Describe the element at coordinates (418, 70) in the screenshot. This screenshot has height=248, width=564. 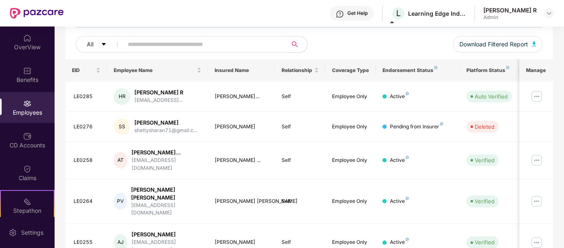
I see `div: Endorsement Status` at that location.